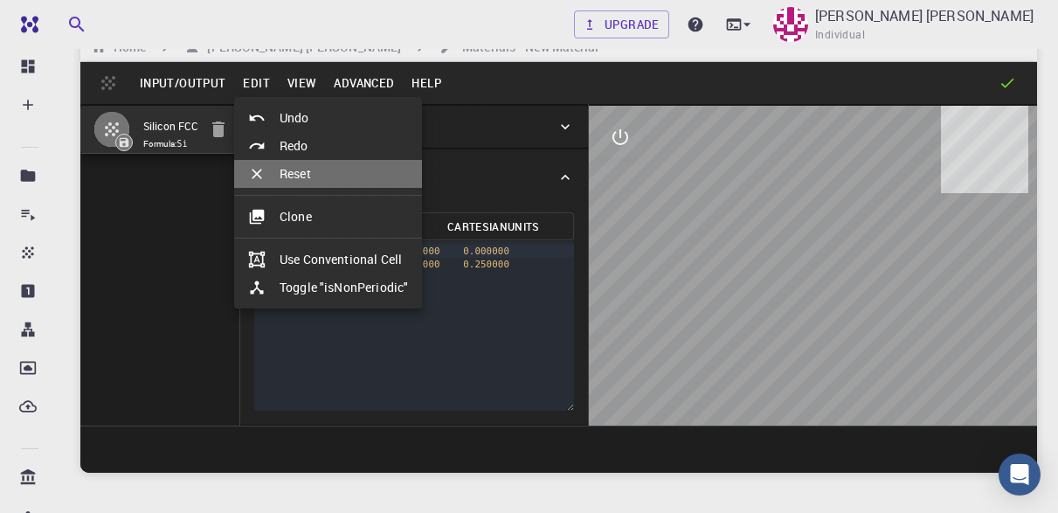 This screenshot has width=1058, height=513. What do you see at coordinates (327, 217) in the screenshot?
I see `li: Clone` at bounding box center [327, 217].